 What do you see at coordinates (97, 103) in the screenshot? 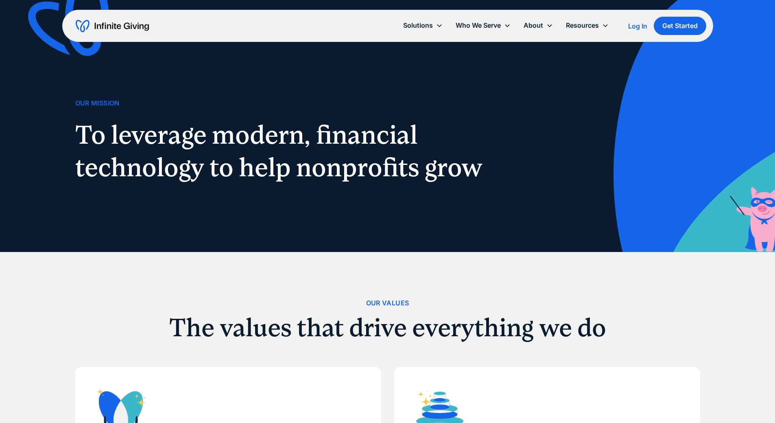
I see `div: Our Mission` at bounding box center [97, 103].